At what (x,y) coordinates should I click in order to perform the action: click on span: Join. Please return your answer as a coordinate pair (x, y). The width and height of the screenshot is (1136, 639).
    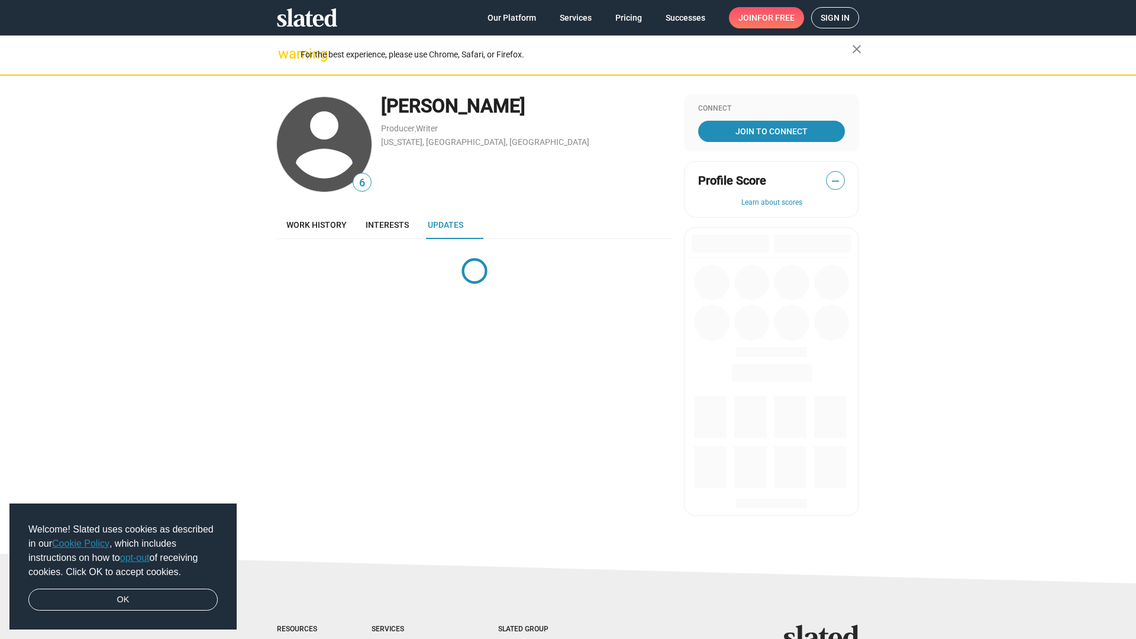
    Looking at the image, I should click on (766, 18).